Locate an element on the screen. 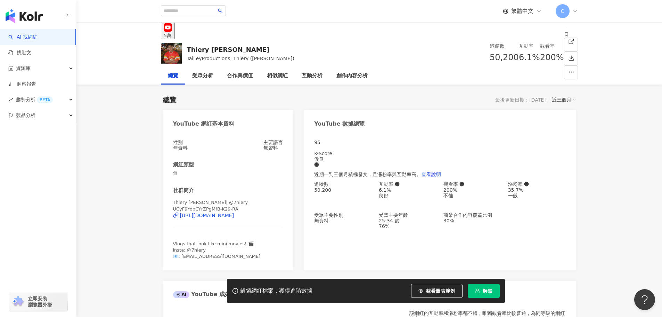  span: search is located at coordinates (220, 11).